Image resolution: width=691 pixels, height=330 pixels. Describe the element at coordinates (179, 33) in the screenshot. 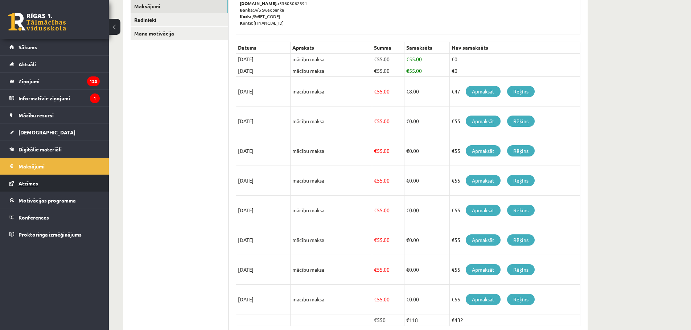

I see `a: Mana motivācija` at that location.